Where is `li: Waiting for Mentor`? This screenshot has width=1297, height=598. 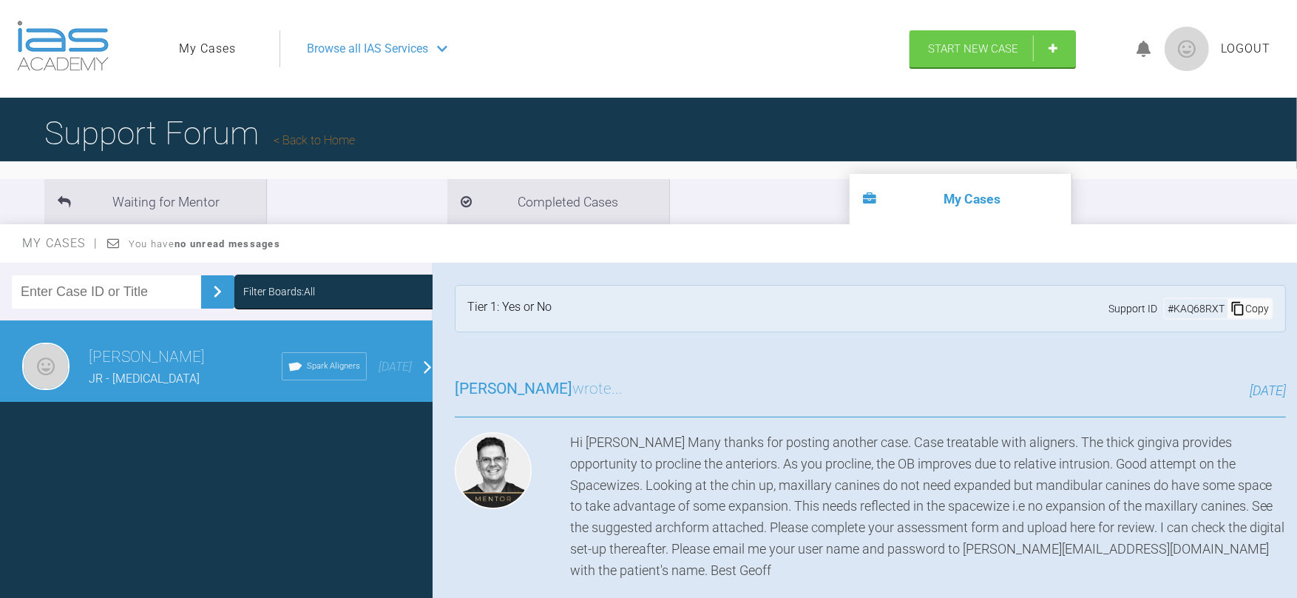
li: Waiting for Mentor is located at coordinates (155, 201).